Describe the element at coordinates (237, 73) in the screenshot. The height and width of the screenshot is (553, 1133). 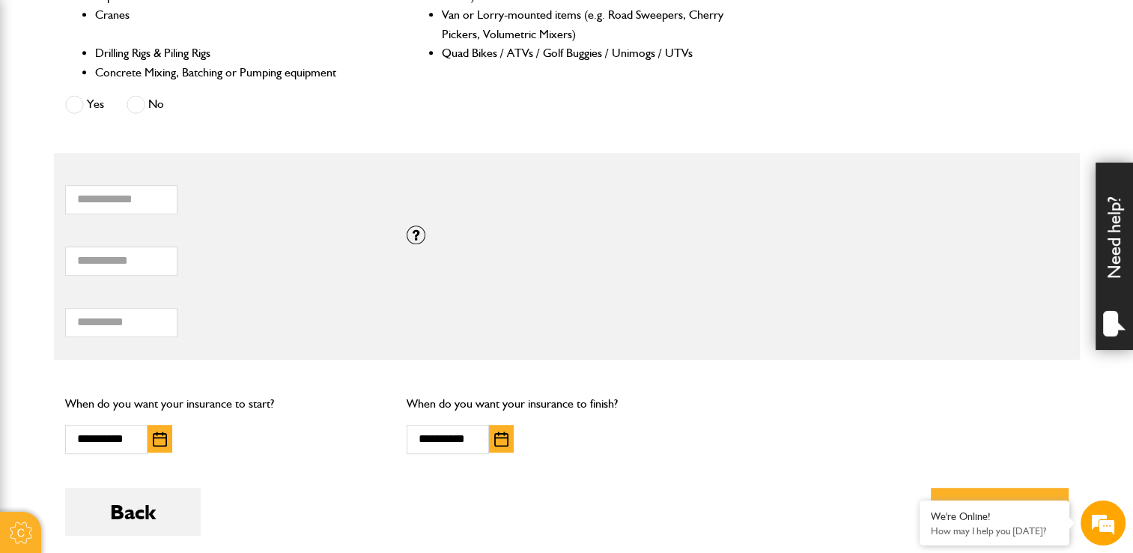
I see `li: Concrete Mixing, Batching or Pumping equipment` at that location.